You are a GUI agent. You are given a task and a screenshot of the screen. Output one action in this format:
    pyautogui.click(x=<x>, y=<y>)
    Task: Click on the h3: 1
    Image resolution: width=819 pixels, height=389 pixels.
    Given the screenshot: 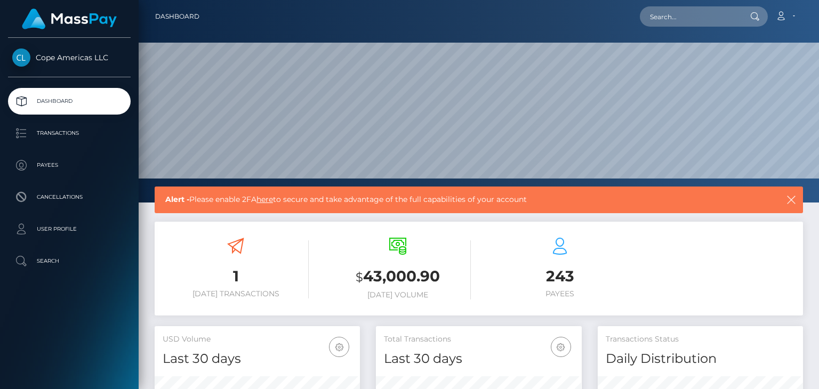 What is the action you would take?
    pyautogui.click(x=236, y=276)
    